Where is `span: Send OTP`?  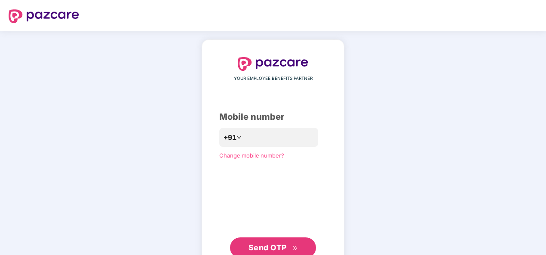 span: Send OTP is located at coordinates (267, 247).